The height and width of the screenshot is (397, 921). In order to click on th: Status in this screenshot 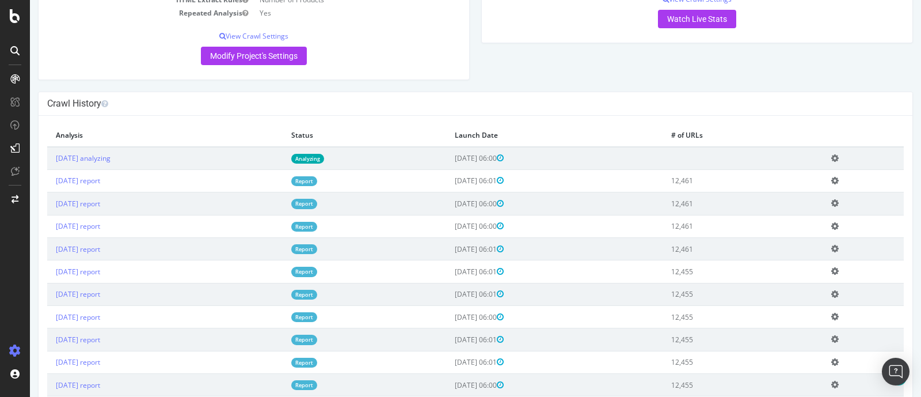, I will do `click(334, 135)`.